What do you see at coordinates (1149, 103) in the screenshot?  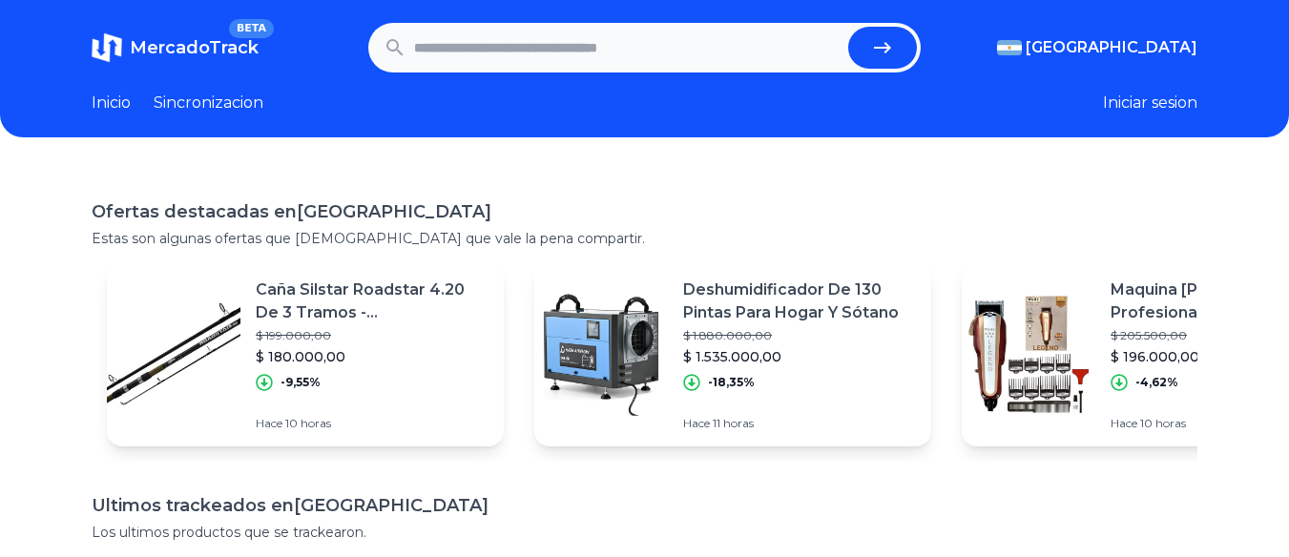 I see `button: Iniciar sesion` at bounding box center [1149, 103].